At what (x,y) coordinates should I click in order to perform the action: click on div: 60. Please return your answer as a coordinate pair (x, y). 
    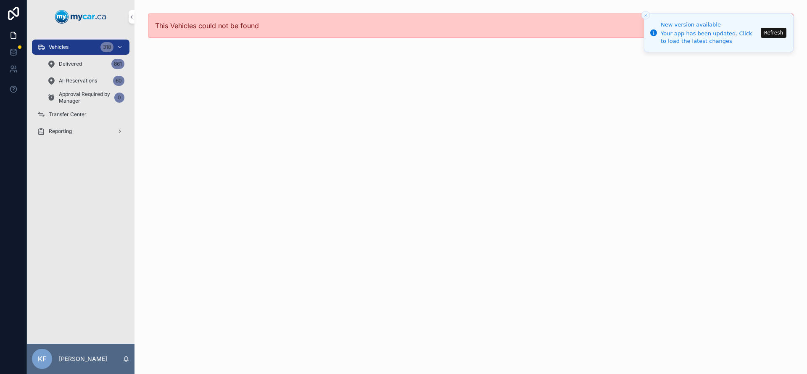
    Looking at the image, I should click on (119, 81).